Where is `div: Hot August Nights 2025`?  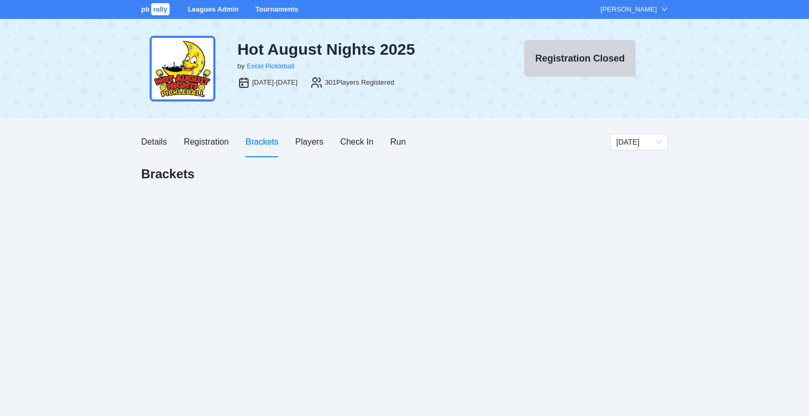
div: Hot August Nights 2025 is located at coordinates (361, 49).